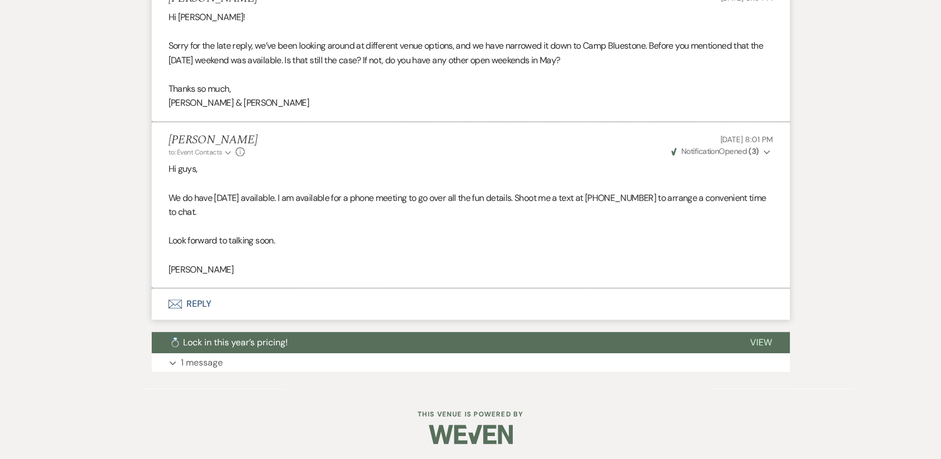  I want to click on span: 💍 Lock in this year’s pricing!, so click(228, 342).